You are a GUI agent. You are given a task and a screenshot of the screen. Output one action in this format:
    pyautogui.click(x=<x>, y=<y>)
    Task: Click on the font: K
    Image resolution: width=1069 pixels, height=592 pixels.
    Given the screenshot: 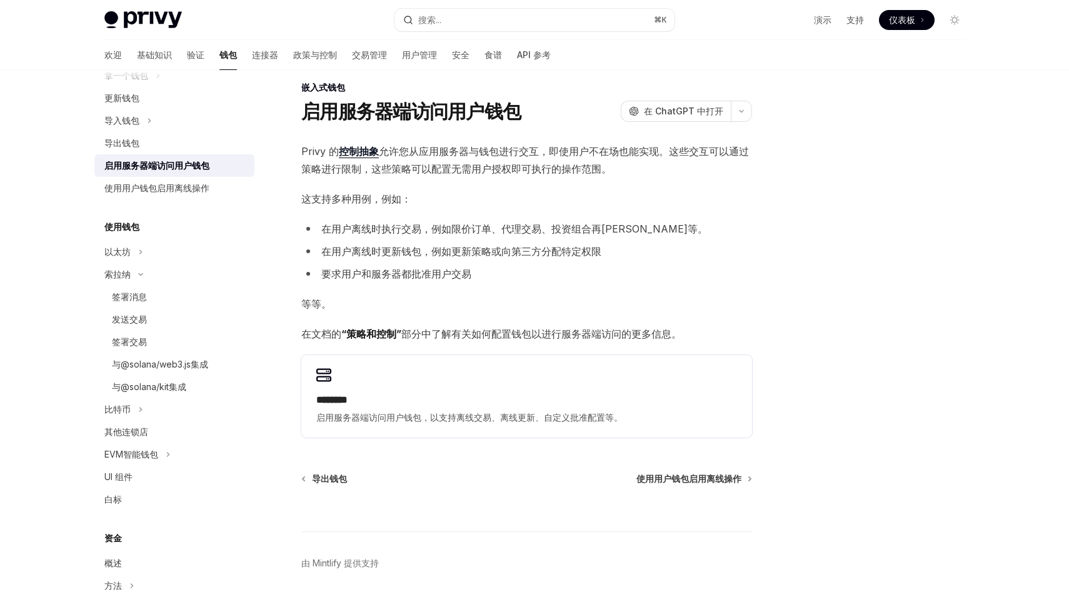 What is the action you would take?
    pyautogui.click(x=664, y=19)
    